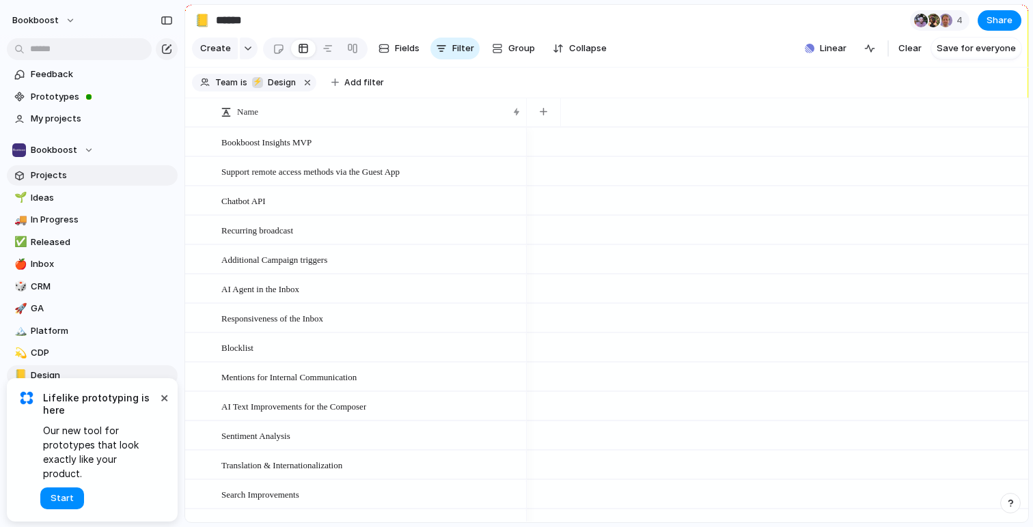 The width and height of the screenshot is (1033, 527). Describe the element at coordinates (54, 150) in the screenshot. I see `span: Bookboost` at that location.